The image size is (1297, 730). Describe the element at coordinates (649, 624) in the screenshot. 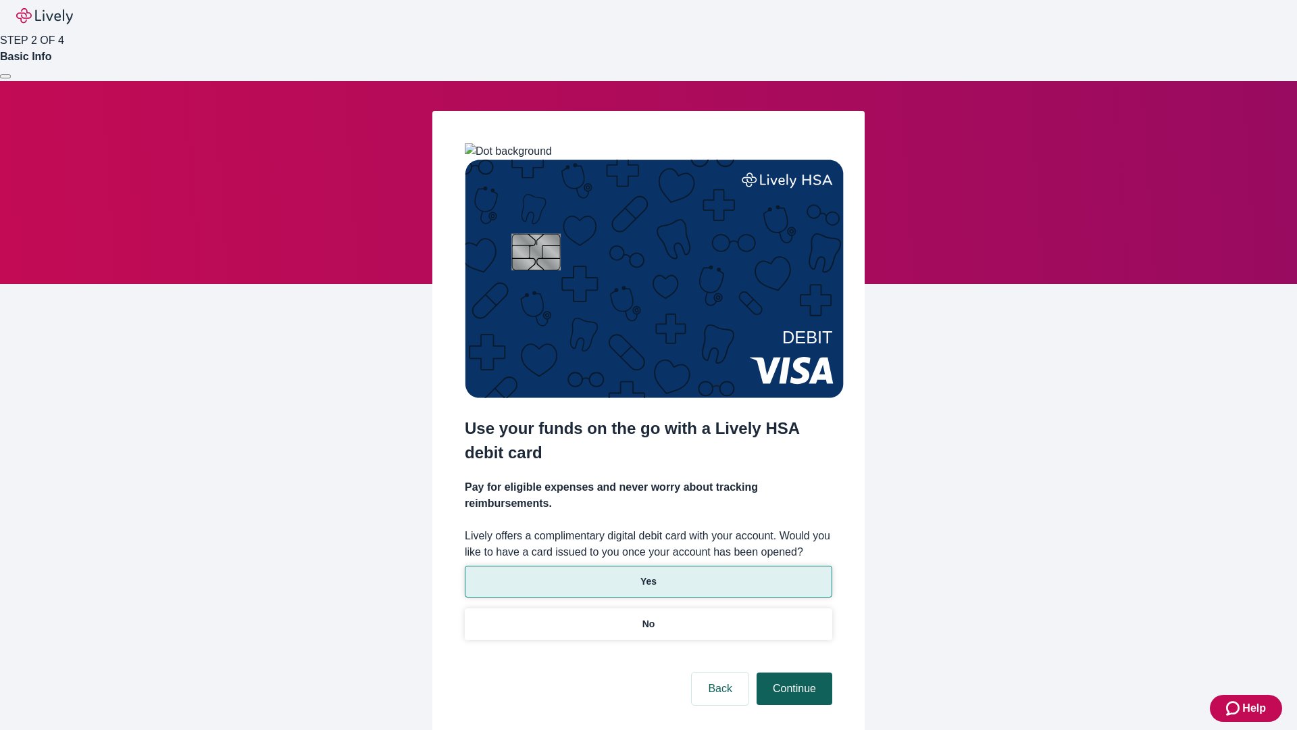

I see `button: No` at that location.